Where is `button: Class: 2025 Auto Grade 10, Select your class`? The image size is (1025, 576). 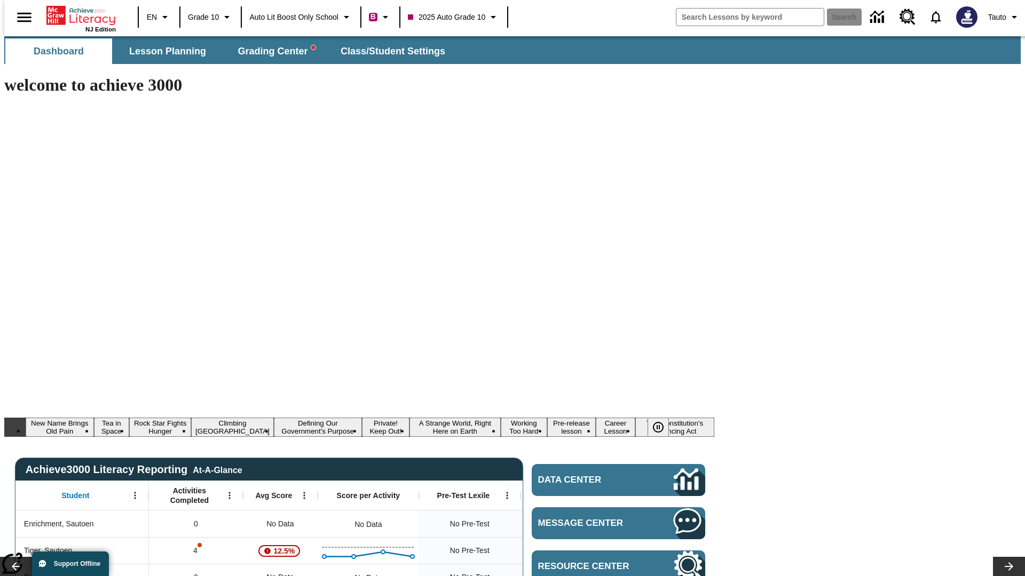 button: Class: 2025 Auto Grade 10, Select your class is located at coordinates (454, 17).